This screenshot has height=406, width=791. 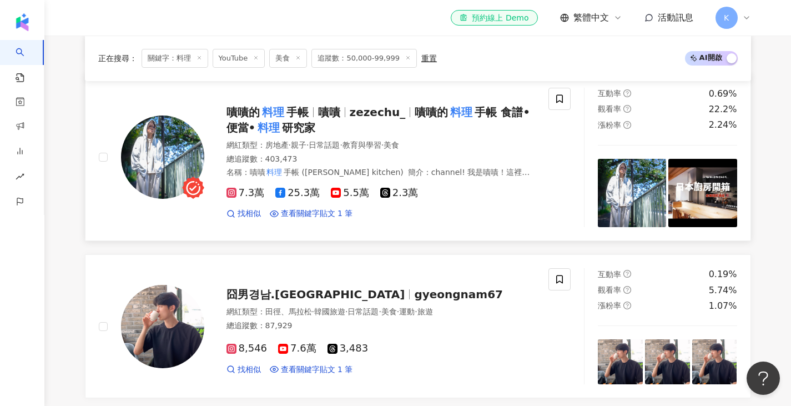 I want to click on span: 房地產, so click(x=277, y=145).